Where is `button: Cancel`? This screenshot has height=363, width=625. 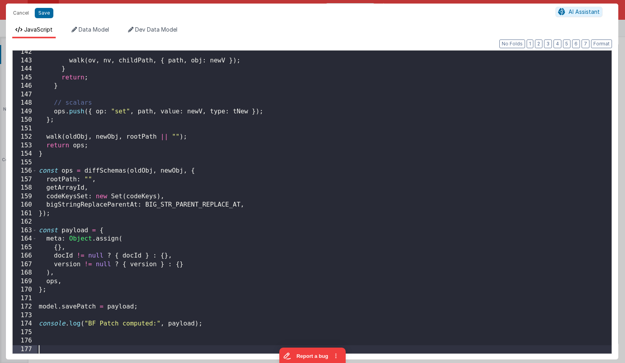
button: Cancel is located at coordinates (21, 13).